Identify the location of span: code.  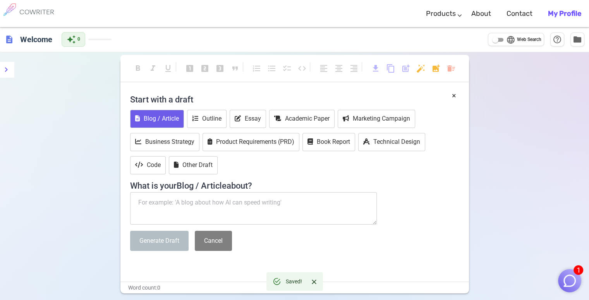
(302, 69).